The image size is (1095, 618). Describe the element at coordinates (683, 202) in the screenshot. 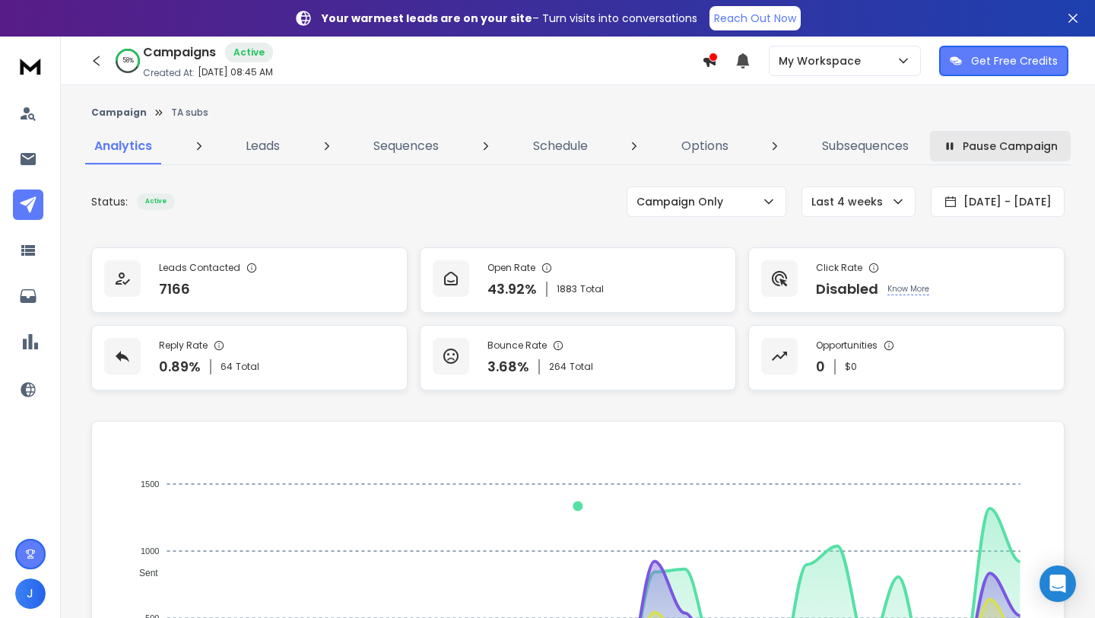

I see `p: Campaign Only` at that location.